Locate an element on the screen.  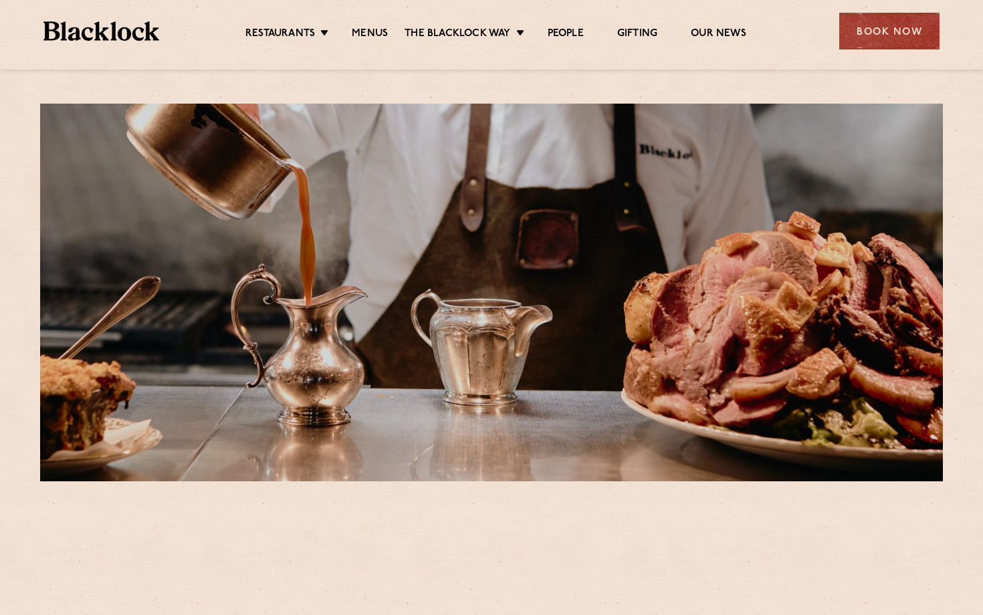
a: Our News is located at coordinates (718, 35).